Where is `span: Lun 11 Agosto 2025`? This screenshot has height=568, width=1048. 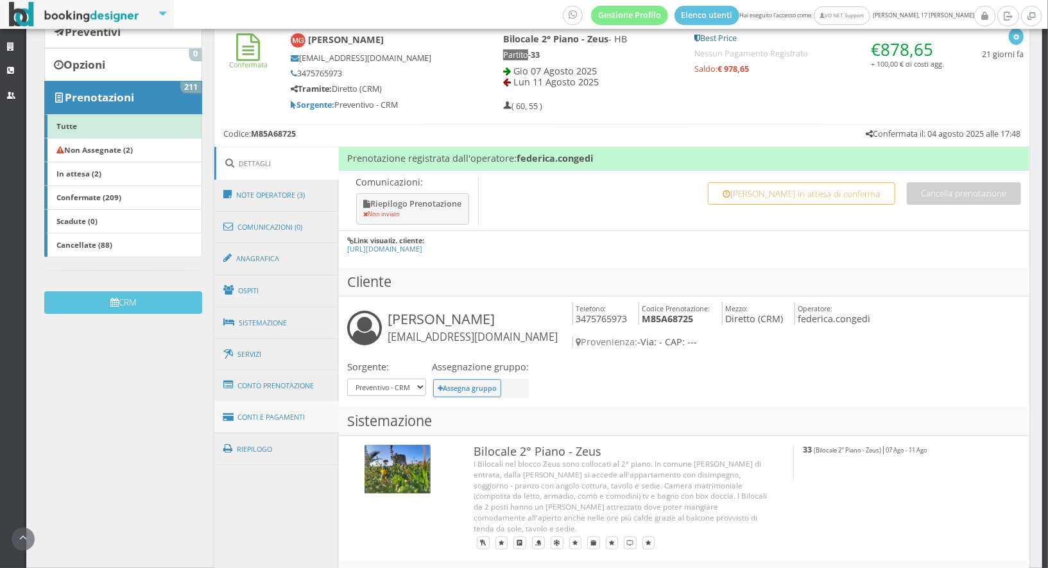
span: Lun 11 Agosto 2025 is located at coordinates (556, 82).